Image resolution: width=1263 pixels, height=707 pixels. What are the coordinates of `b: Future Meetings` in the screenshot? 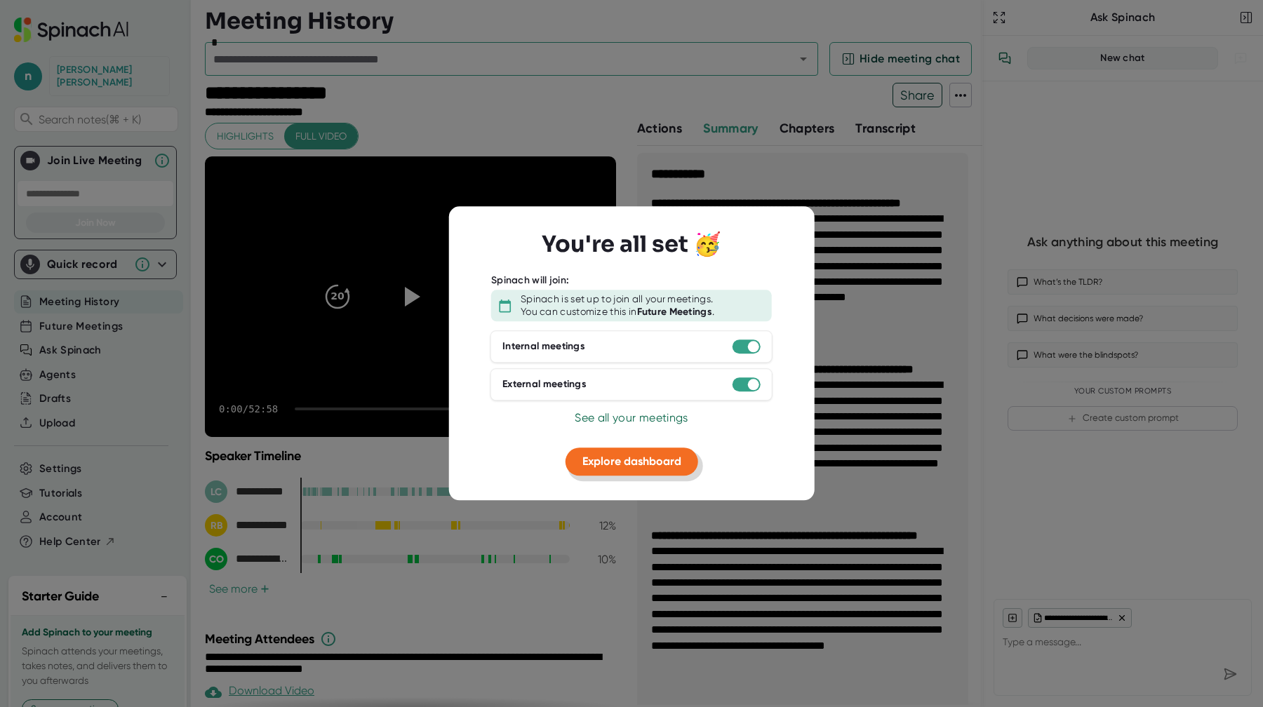 It's located at (675, 312).